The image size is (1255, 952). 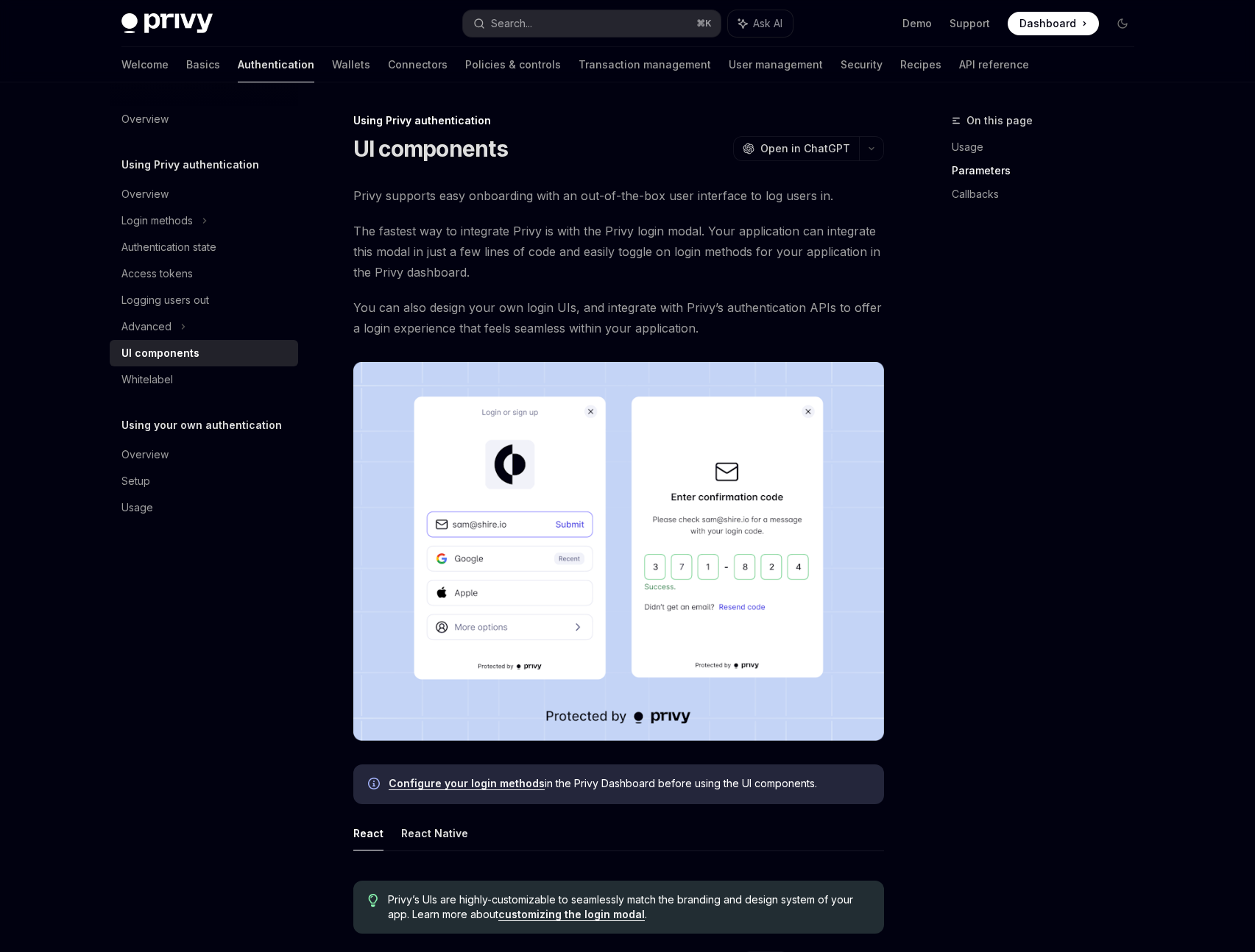 What do you see at coordinates (204, 379) in the screenshot?
I see `a: Whitelabel` at bounding box center [204, 379].